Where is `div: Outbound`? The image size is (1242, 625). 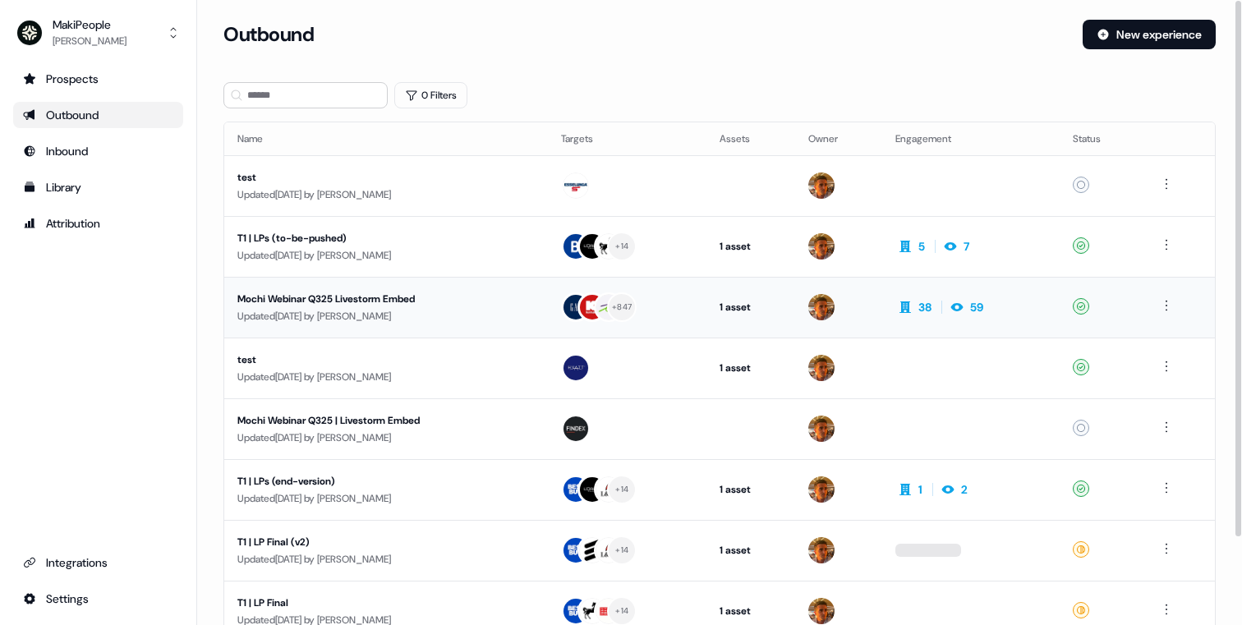 div: Outbound is located at coordinates (98, 115).